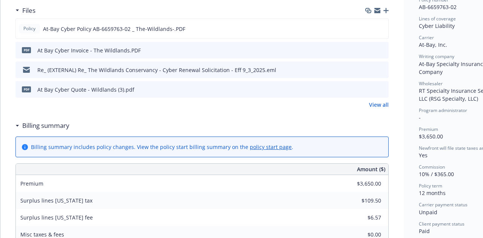 The width and height of the screenshot is (483, 238). I want to click on span: pdf, so click(26, 89).